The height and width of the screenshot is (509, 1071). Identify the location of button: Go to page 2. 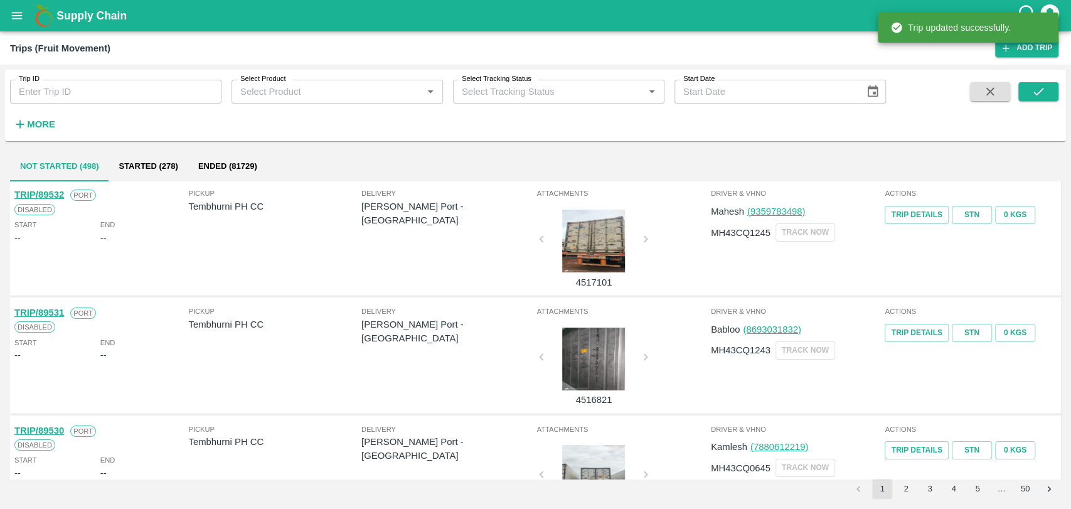
(906, 489).